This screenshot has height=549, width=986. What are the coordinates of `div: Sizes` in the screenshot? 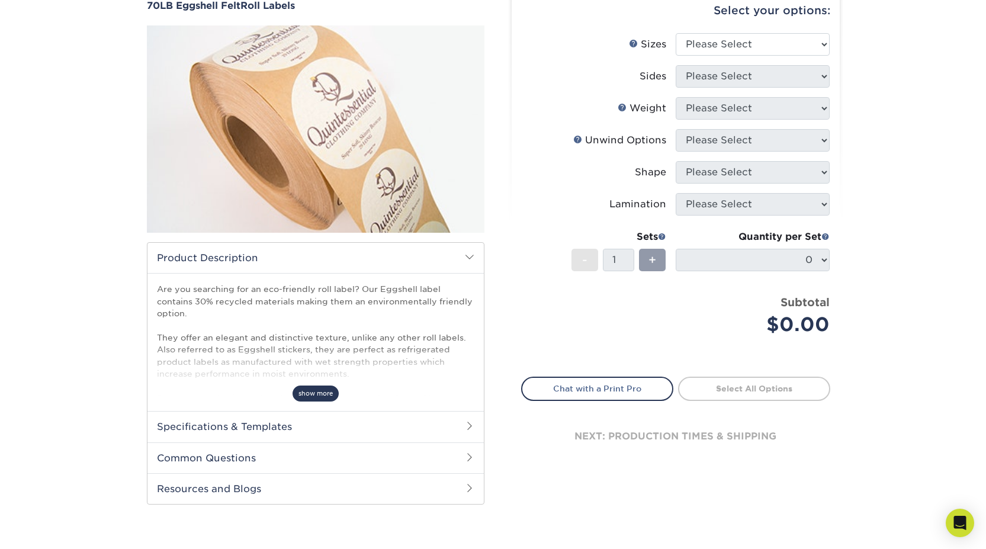 It's located at (647, 44).